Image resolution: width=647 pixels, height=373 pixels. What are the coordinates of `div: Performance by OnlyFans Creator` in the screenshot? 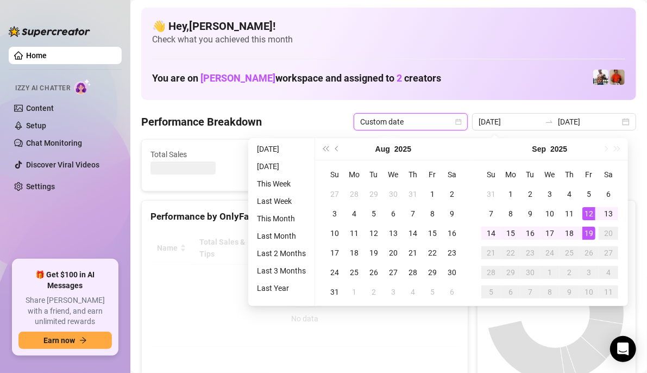 It's located at (305, 216).